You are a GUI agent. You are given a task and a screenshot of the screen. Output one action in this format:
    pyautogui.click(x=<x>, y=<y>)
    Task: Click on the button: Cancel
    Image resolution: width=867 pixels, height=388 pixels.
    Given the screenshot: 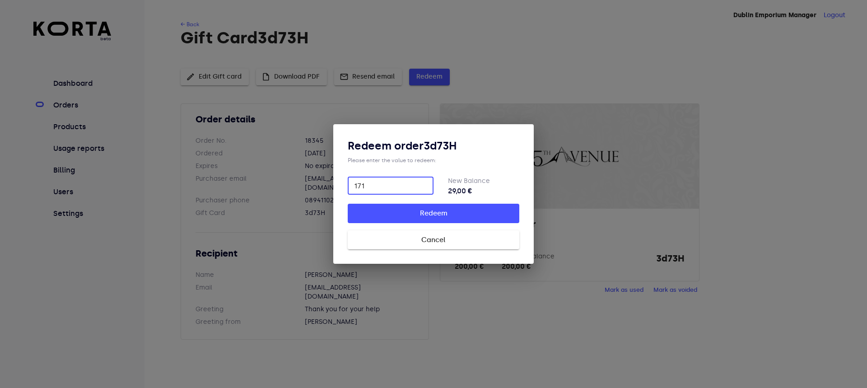 What is the action you would take?
    pyautogui.click(x=434, y=240)
    